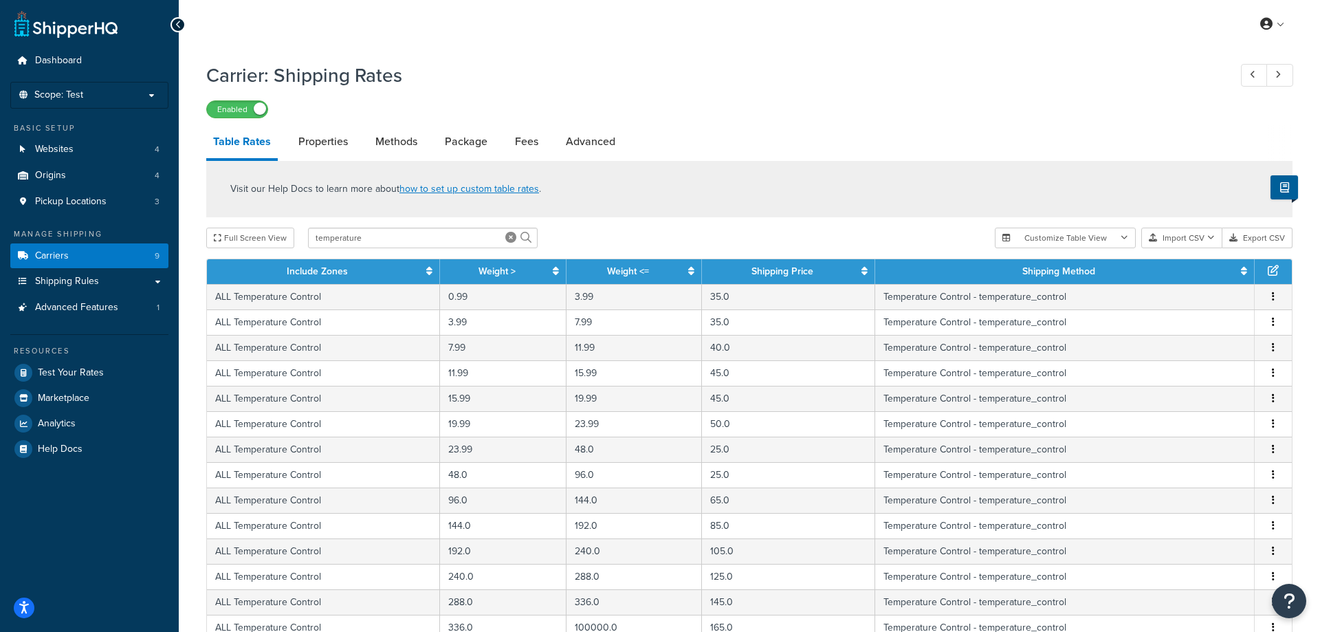 The image size is (1320, 632). Describe the element at coordinates (54, 149) in the screenshot. I see `span: Websites` at that location.